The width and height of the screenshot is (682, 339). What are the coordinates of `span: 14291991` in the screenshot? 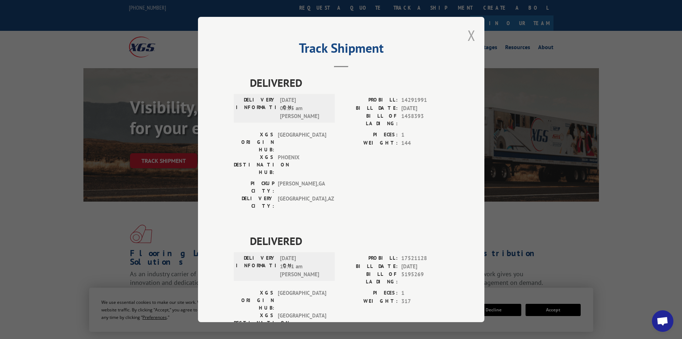 It's located at (425, 100).